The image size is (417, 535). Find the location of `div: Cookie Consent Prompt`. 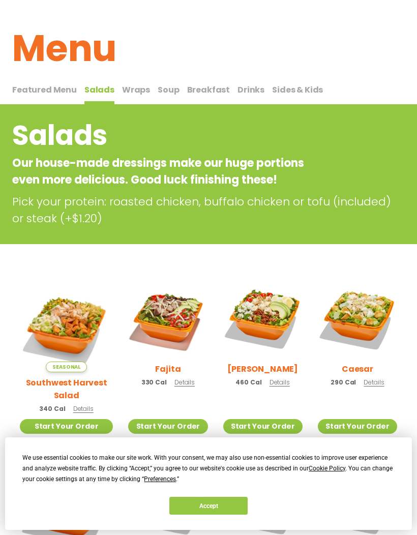

div: Cookie Consent Prompt is located at coordinates (208, 484).